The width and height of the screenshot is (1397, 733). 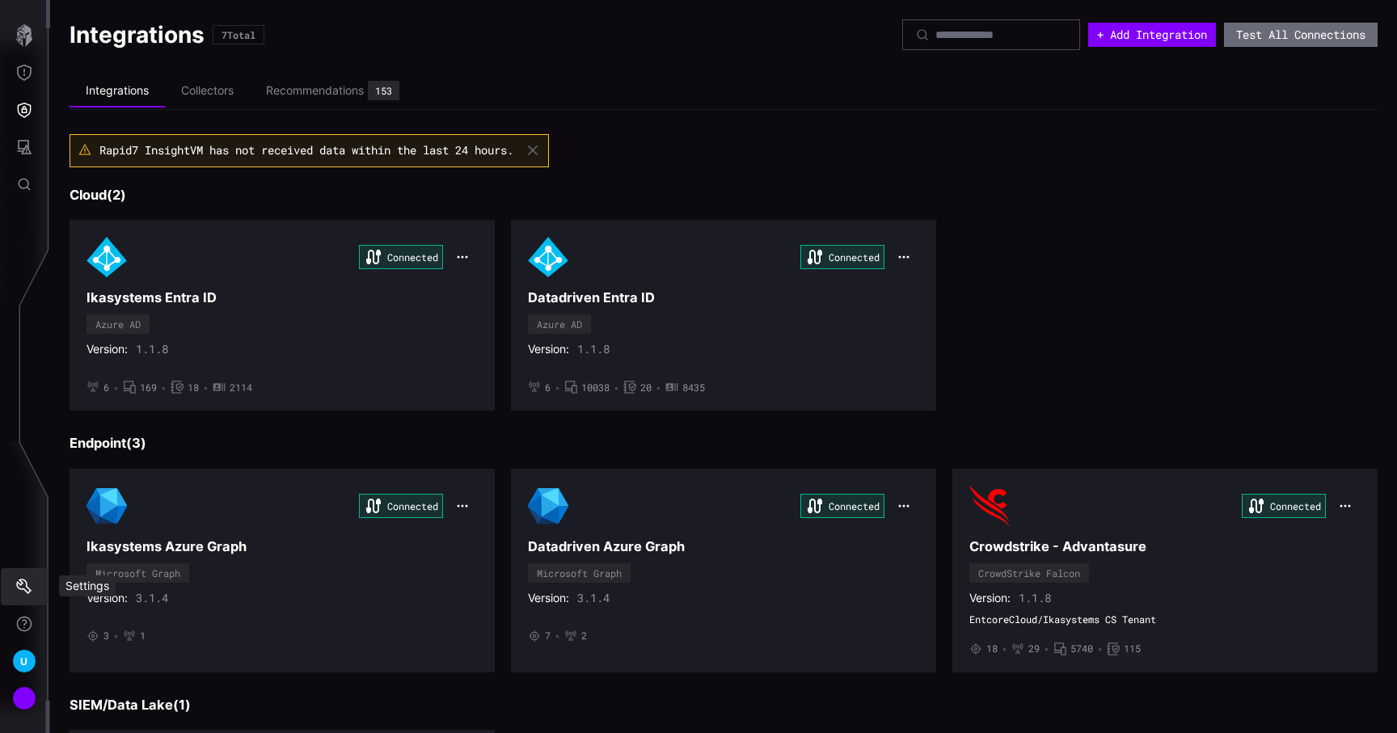 What do you see at coordinates (1300, 35) in the screenshot?
I see `button: Test All Connections` at bounding box center [1300, 35].